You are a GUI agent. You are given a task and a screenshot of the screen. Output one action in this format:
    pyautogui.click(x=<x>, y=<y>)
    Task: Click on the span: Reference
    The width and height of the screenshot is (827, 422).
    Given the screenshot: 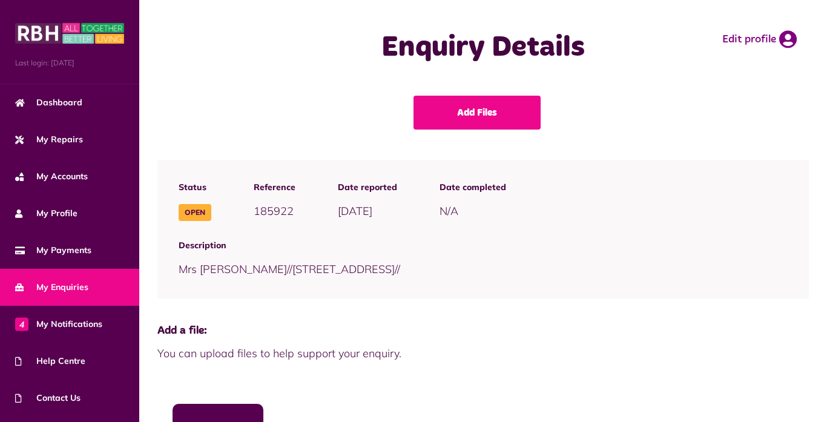 What is the action you would take?
    pyautogui.click(x=274, y=187)
    